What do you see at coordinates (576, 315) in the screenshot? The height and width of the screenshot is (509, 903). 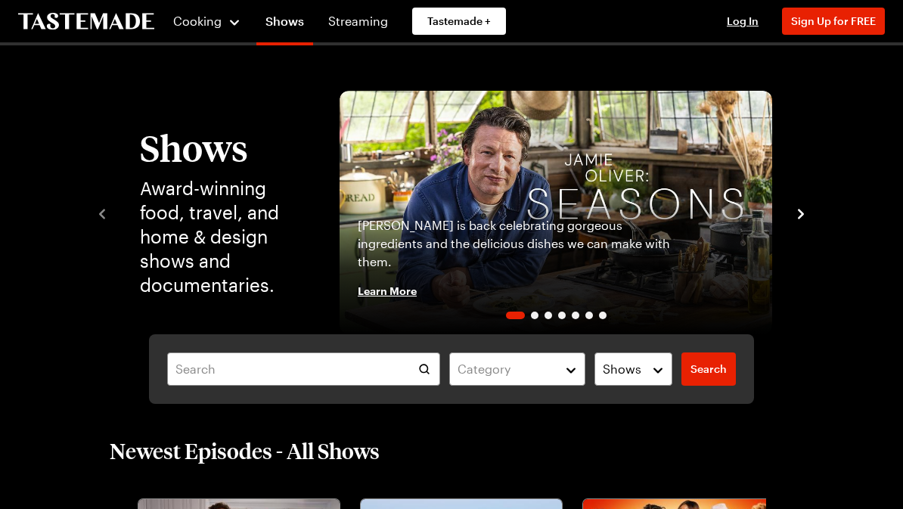 I see `span: Go to slide 5` at bounding box center [576, 315].